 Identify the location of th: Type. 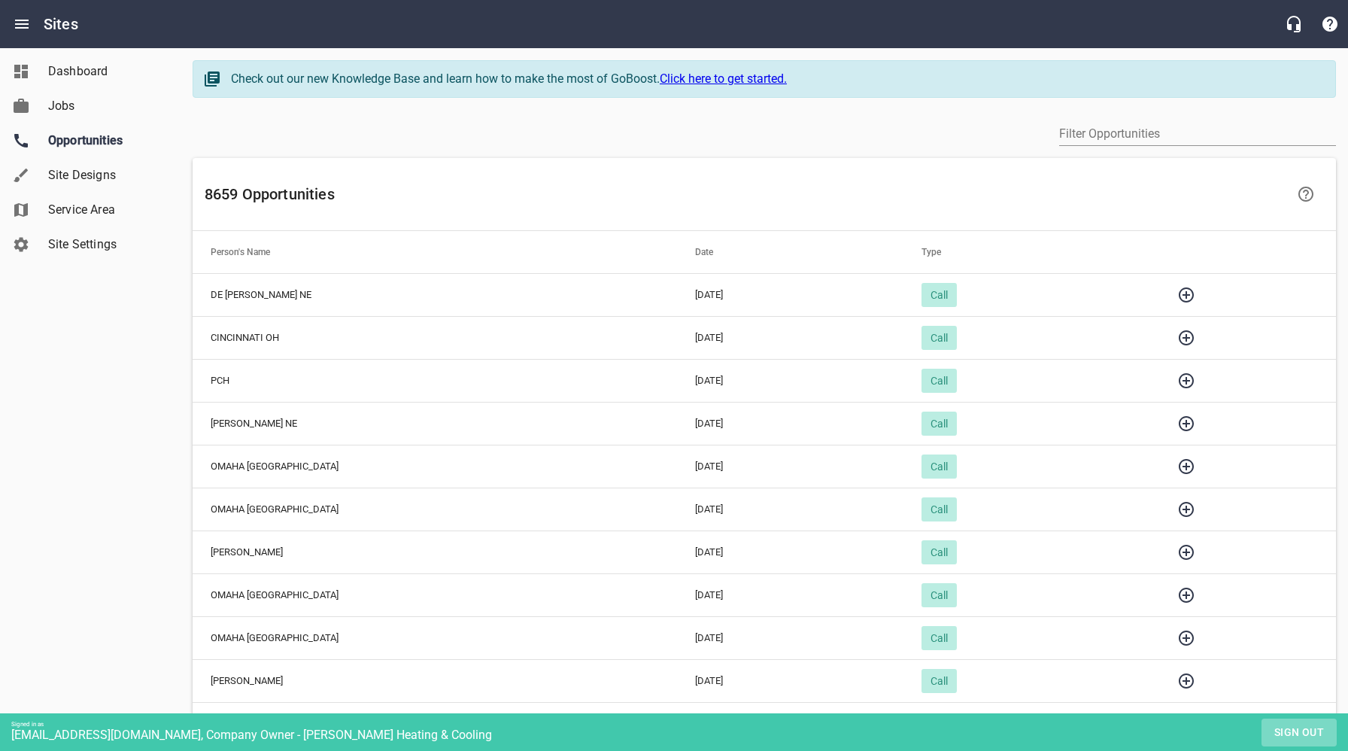
(1026, 252).